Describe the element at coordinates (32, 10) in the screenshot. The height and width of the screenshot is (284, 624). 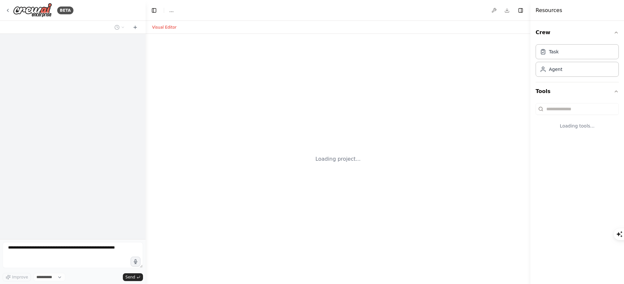
I see `img: Logo` at that location.